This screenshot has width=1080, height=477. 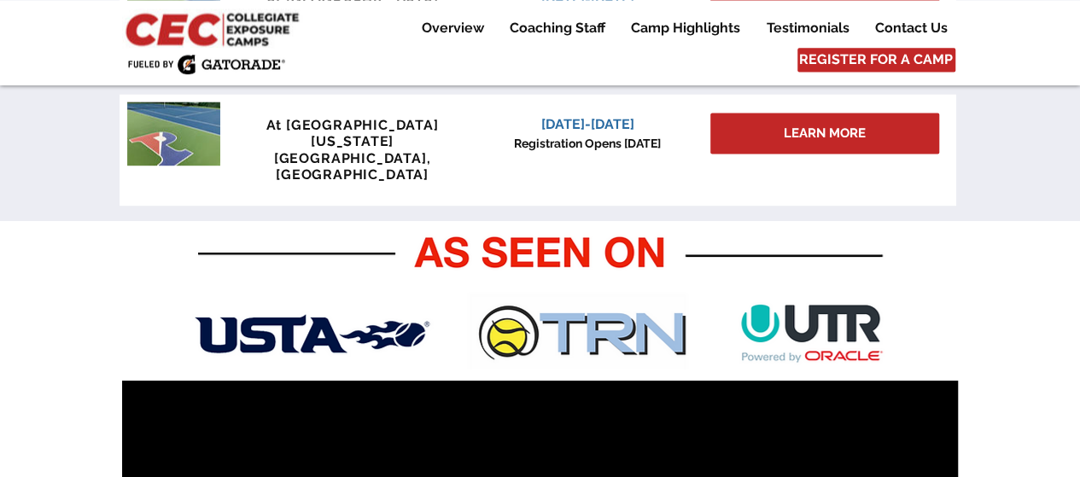 What do you see at coordinates (557, 28) in the screenshot?
I see `a: Coaching Staff` at bounding box center [557, 28].